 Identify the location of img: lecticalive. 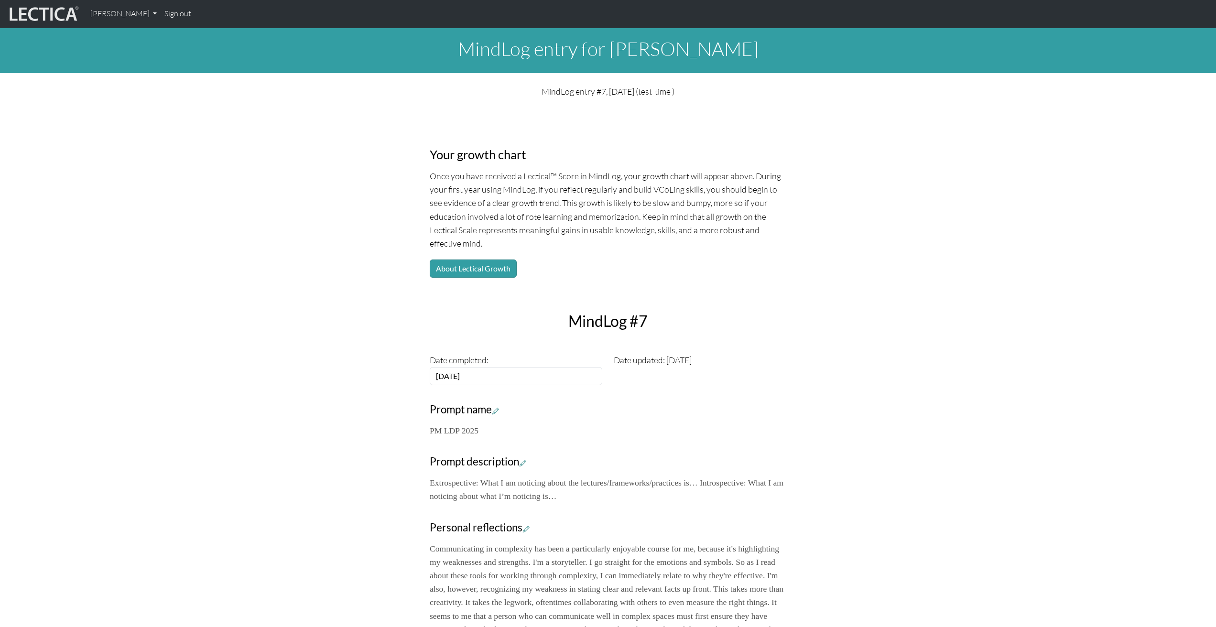
(43, 14).